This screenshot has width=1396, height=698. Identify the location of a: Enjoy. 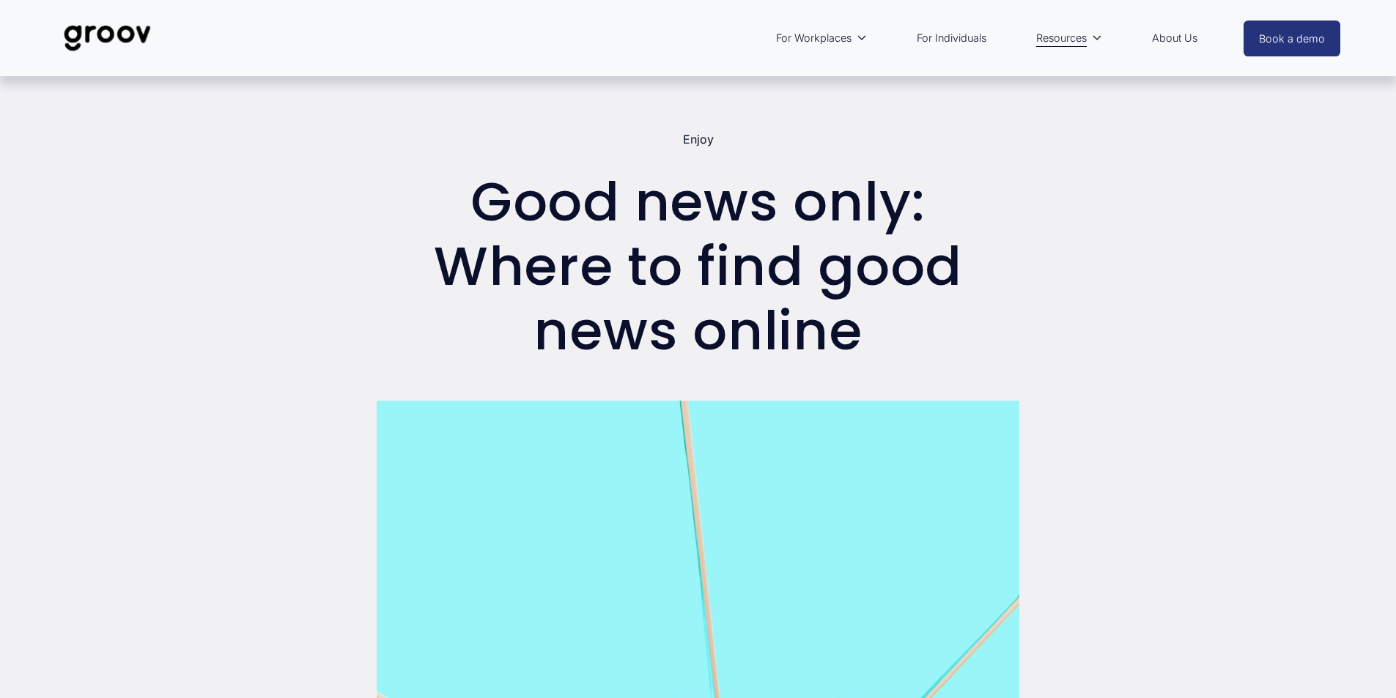
(698, 139).